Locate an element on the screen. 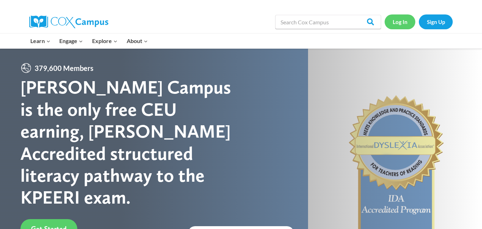 Image resolution: width=482 pixels, height=229 pixels. a: Sign Up is located at coordinates (436, 22).